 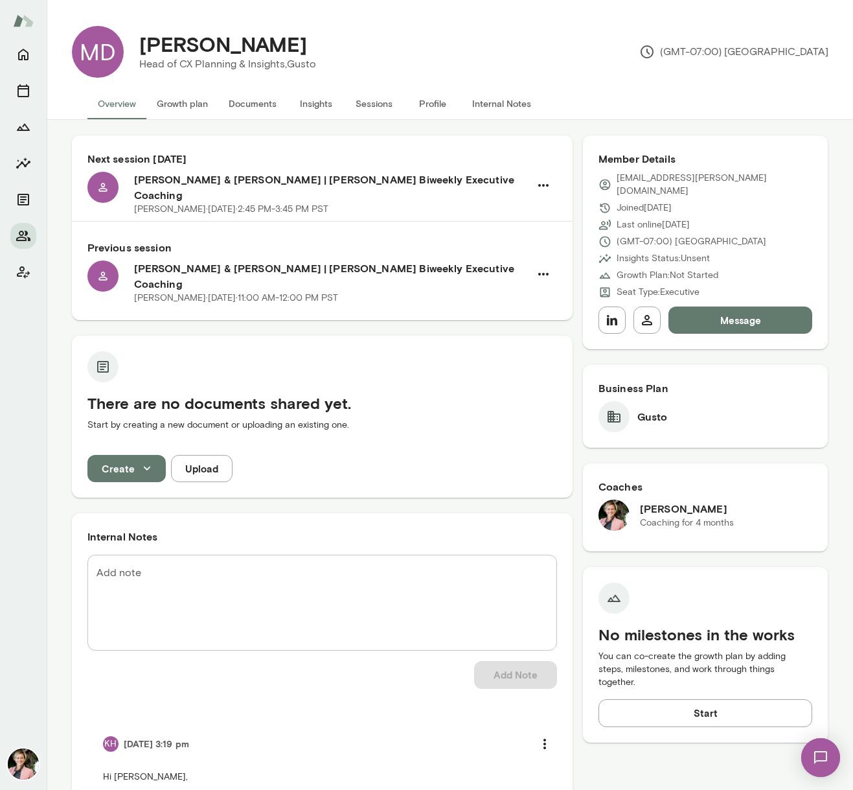 I want to click on p: You can co-create the growth plan by adding steps, milestones, and work through things together., so click(x=705, y=669).